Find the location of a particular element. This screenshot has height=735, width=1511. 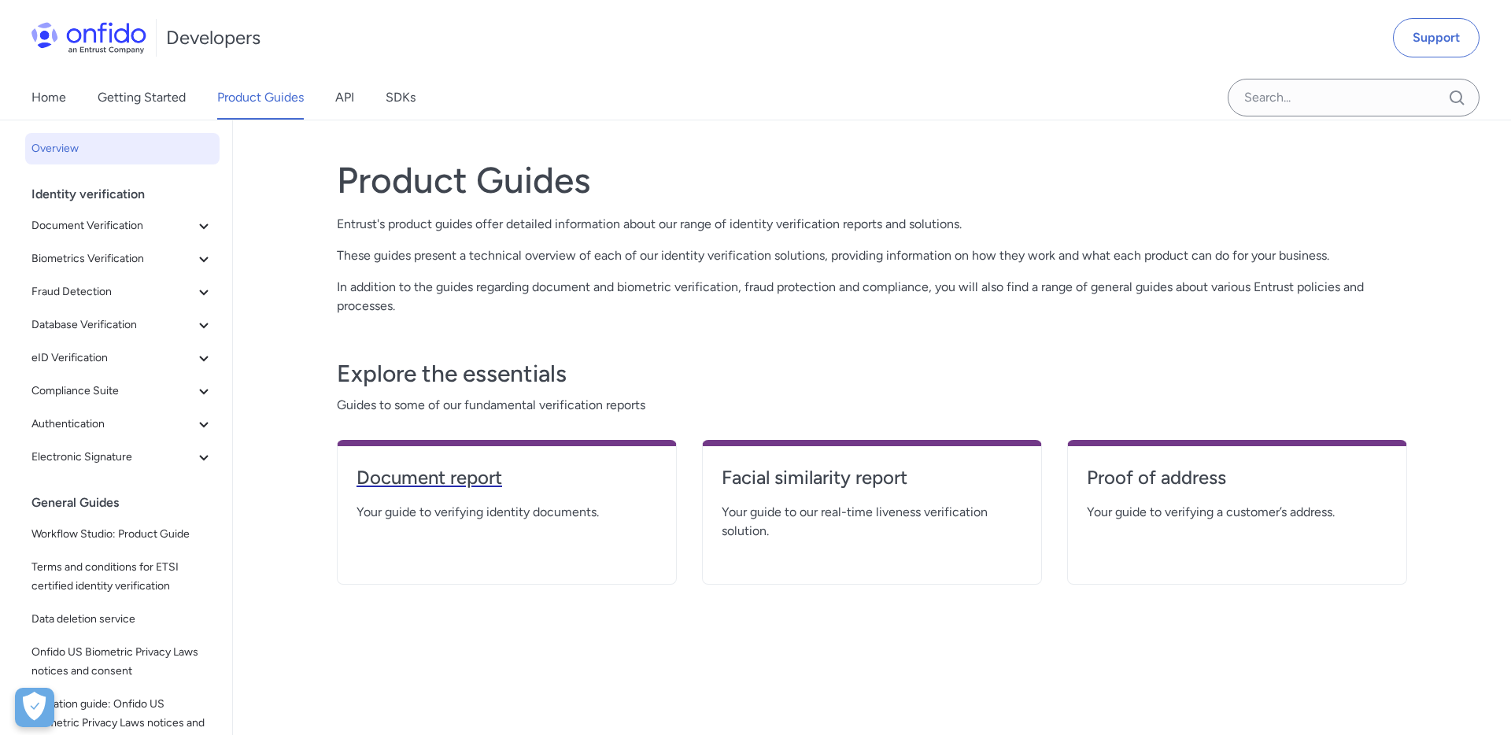

a: Product Guides is located at coordinates (261, 98).